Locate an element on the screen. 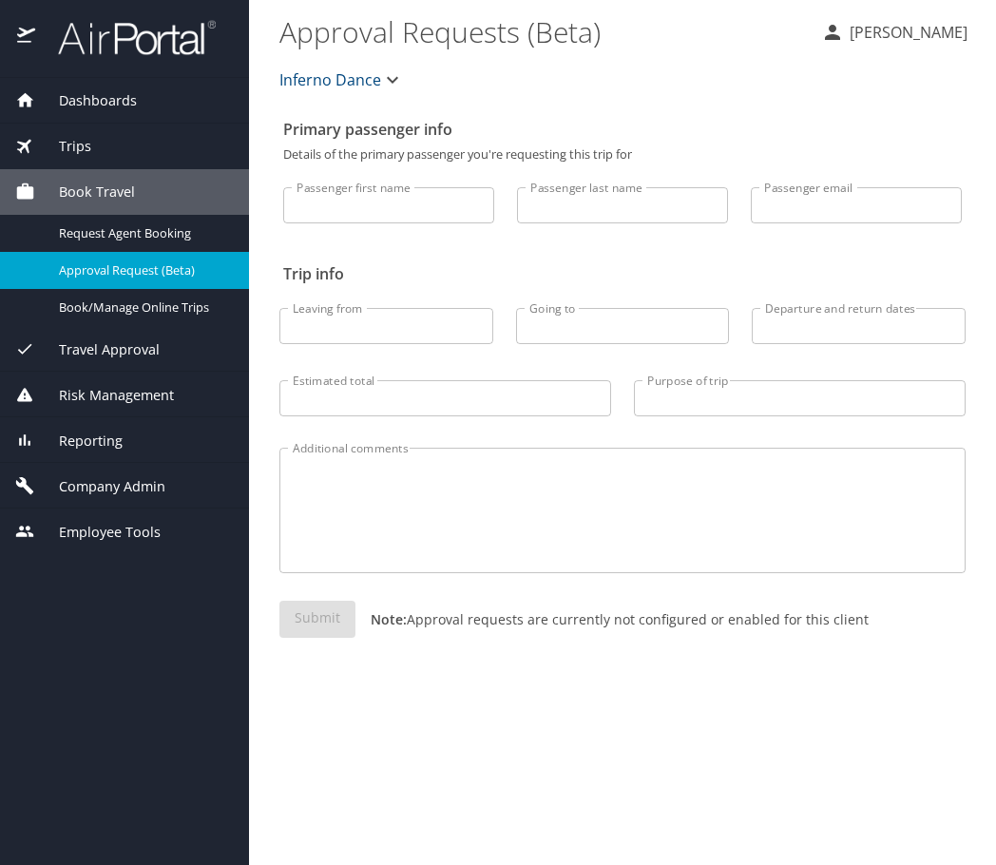 The height and width of the screenshot is (865, 996). span: Book/Manage Online Trips is located at coordinates (143, 307).